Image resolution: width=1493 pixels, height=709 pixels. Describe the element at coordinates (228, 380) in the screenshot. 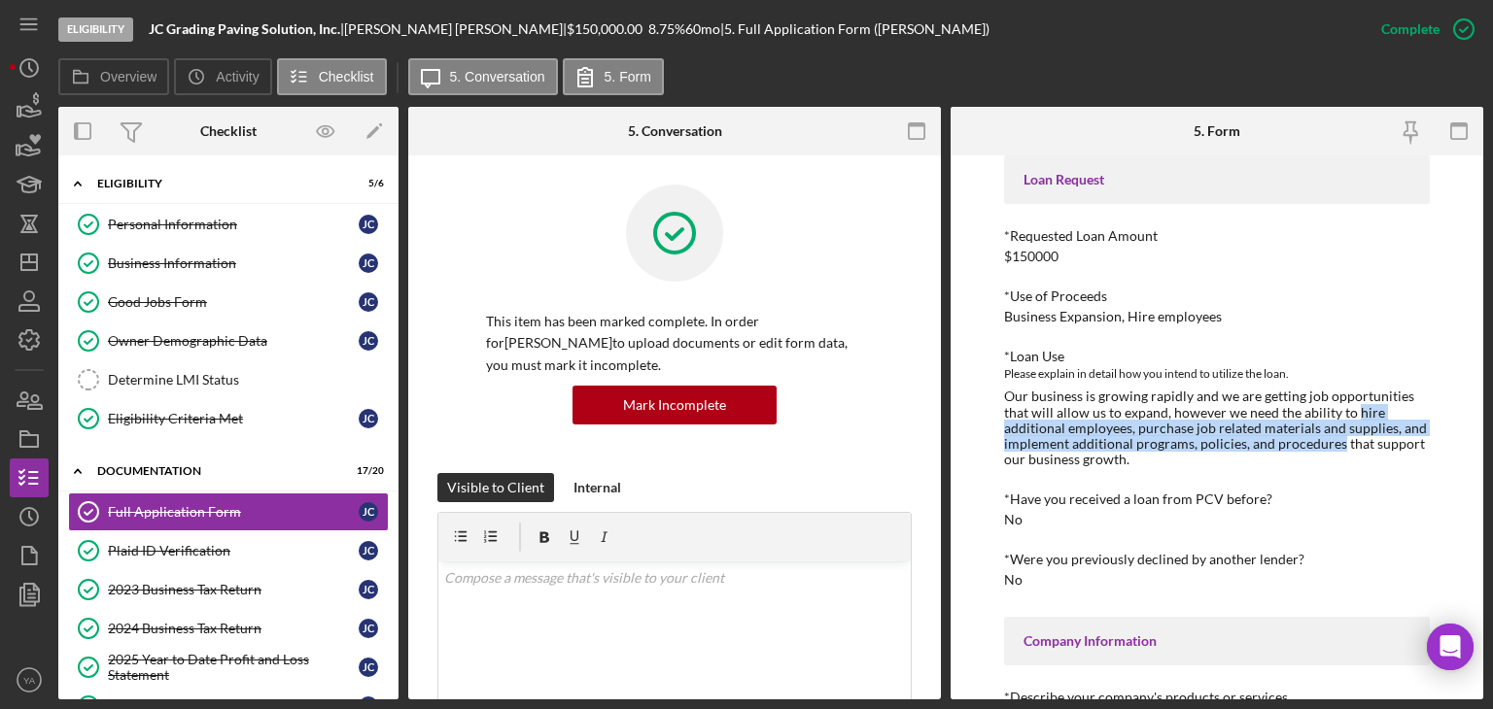

I see `a: Determine LMI Status` at that location.